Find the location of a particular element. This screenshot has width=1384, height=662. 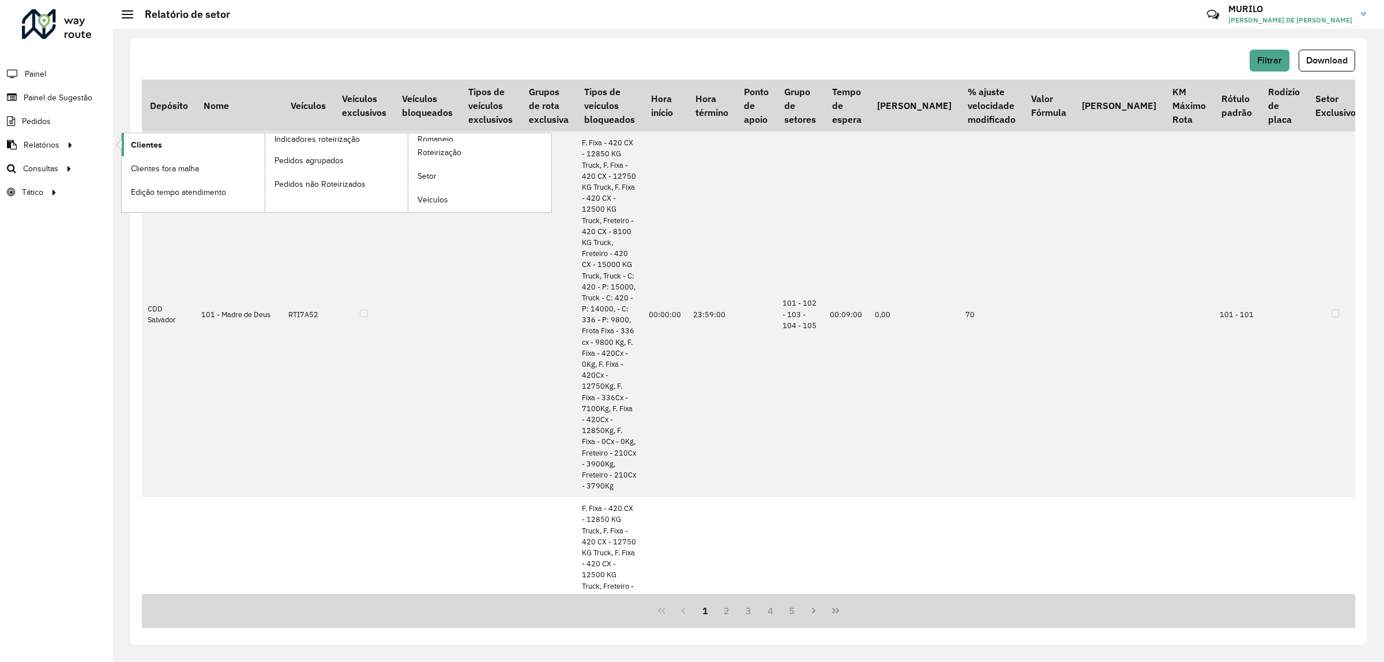

a: Roteirização is located at coordinates (480, 153).